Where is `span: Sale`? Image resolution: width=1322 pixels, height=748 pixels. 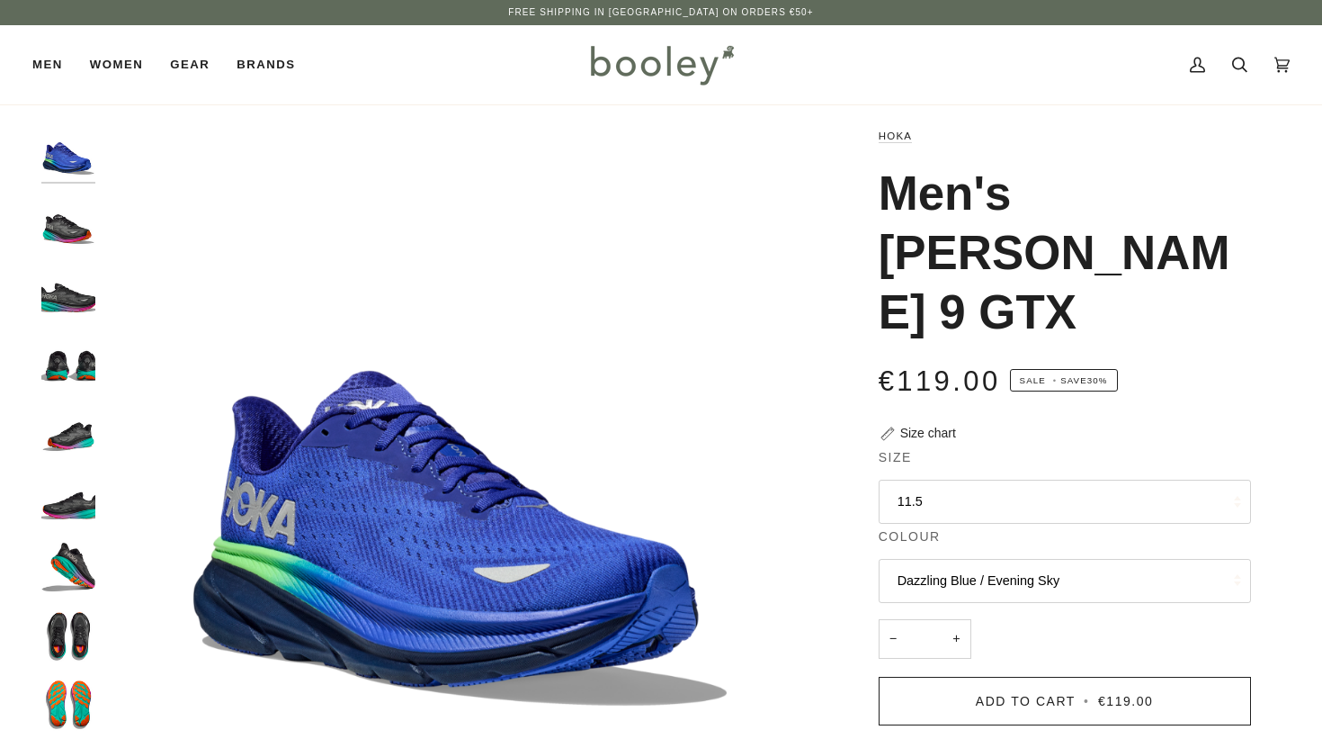 span: Sale is located at coordinates (1033, 380).